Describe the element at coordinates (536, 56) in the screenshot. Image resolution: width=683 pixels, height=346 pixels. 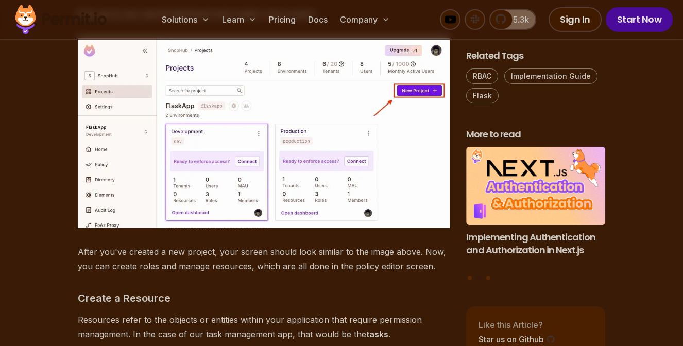
I see `h2: Related Tags` at that location.